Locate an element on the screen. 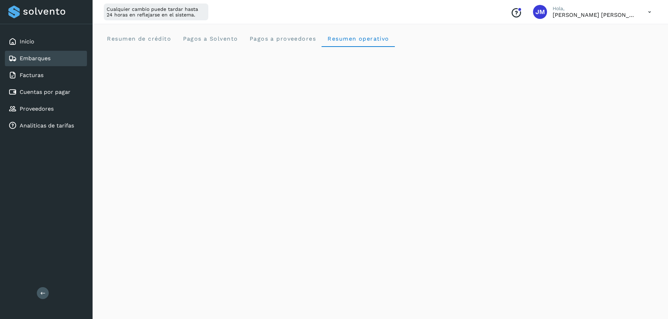 The image size is (668, 319). a: Facturas is located at coordinates (32, 75).